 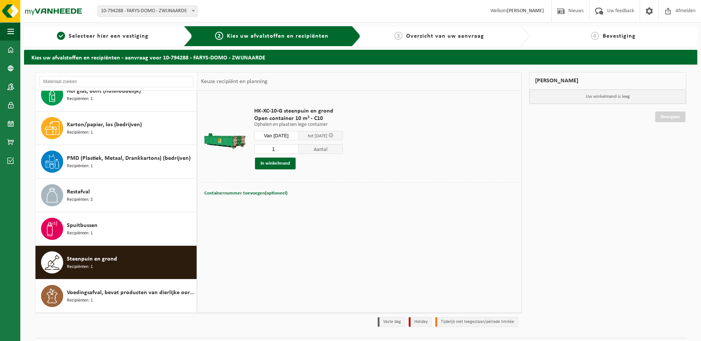 What do you see at coordinates (103, 36) in the screenshot?
I see `a: 1Selecteer hier een vestiging` at bounding box center [103, 36].